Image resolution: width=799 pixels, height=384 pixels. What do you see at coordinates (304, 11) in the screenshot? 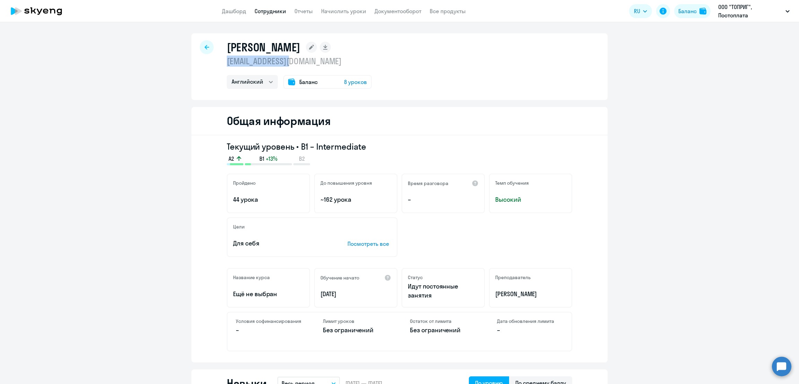
I see `a: Отчеты` at bounding box center [304, 11].